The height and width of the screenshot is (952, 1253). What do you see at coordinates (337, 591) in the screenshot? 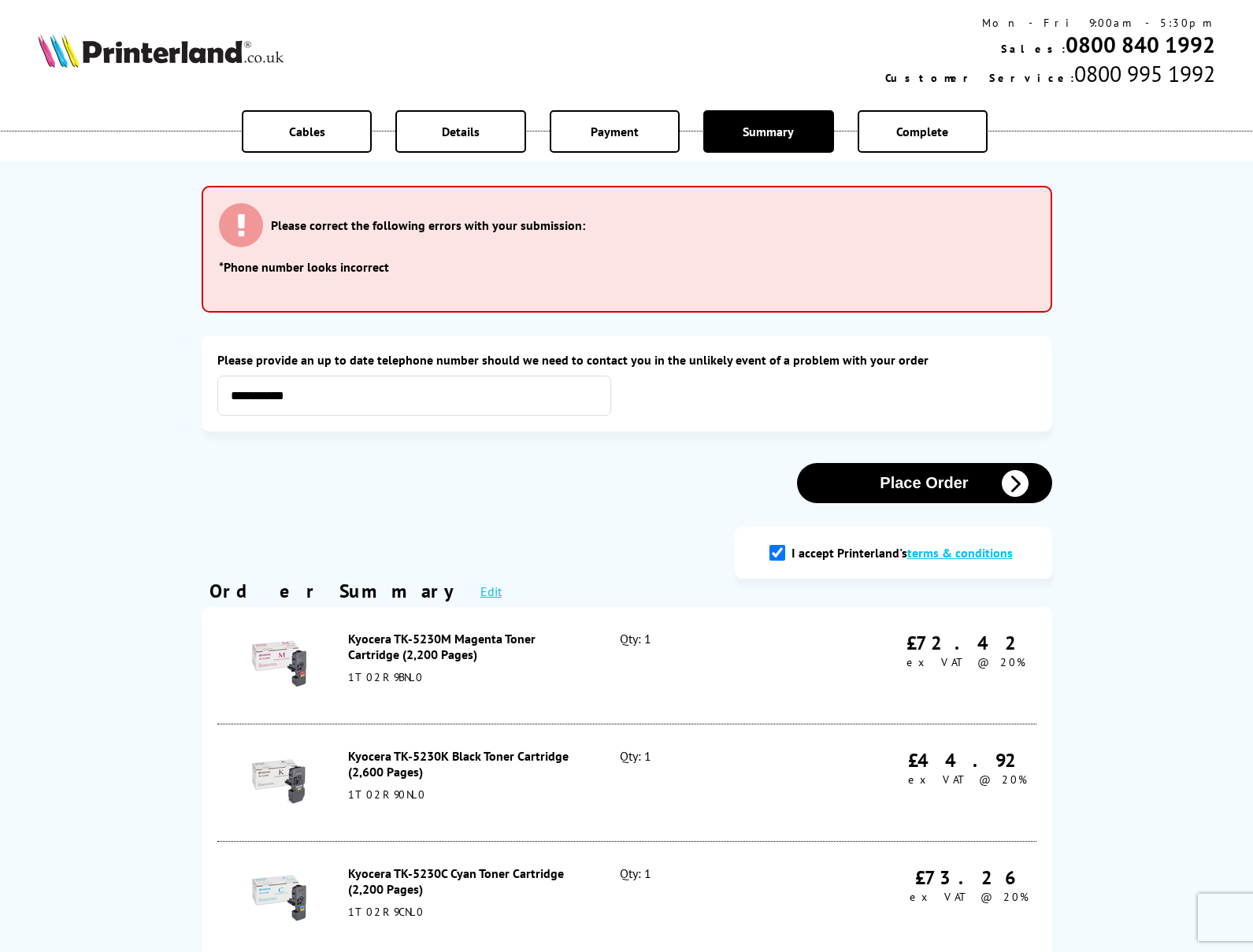
I see `div: Order Summary` at bounding box center [337, 591].